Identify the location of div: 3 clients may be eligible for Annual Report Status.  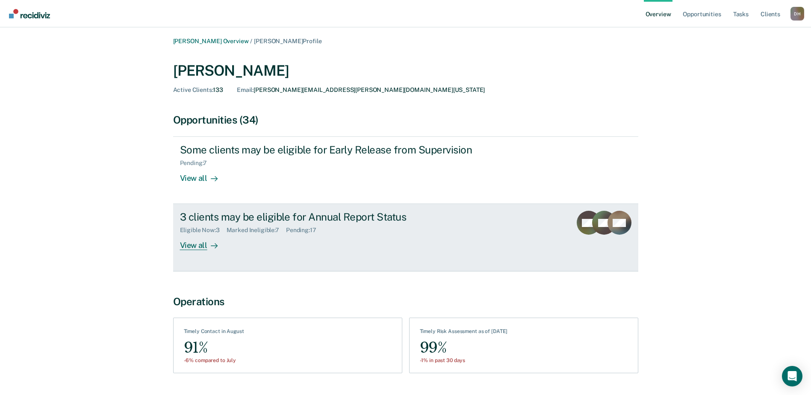
(330, 217).